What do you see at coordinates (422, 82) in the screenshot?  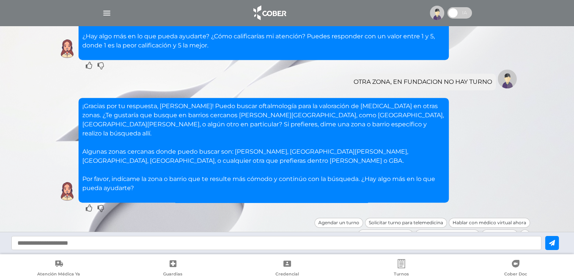 I see `div: OTRA ZONA, EN FUNDACION NO HAY TURNO` at bounding box center [422, 82].